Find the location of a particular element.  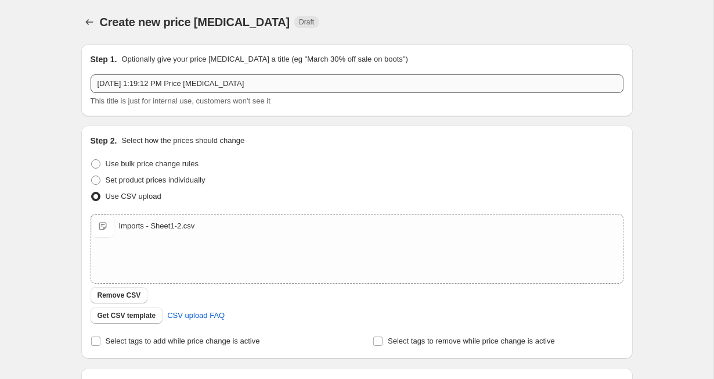

span: CSV upload FAQ is located at coordinates (196, 315).